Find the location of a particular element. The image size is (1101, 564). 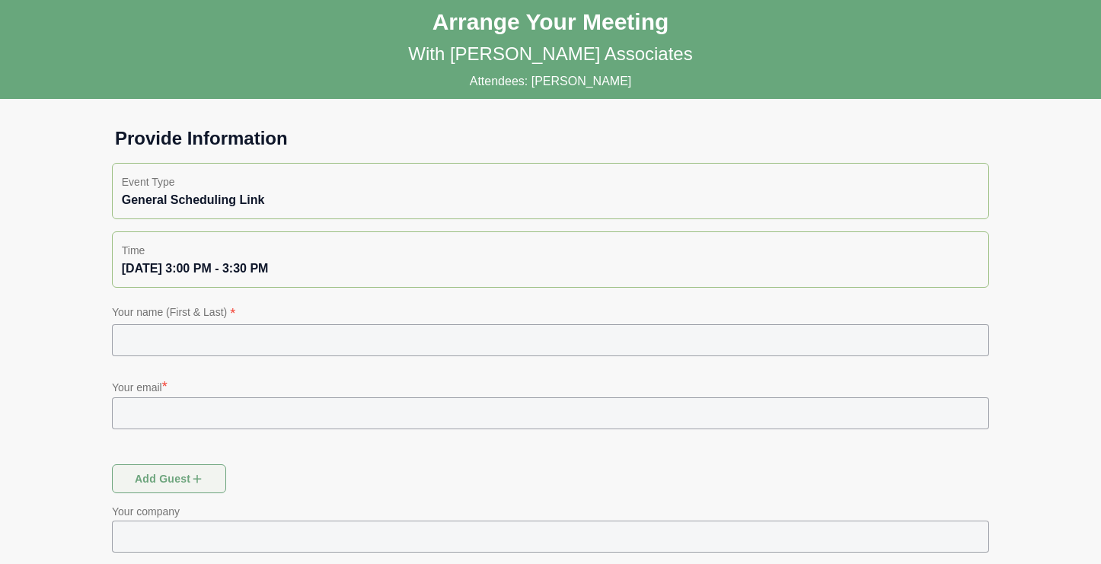

p: Time is located at coordinates (551, 251).